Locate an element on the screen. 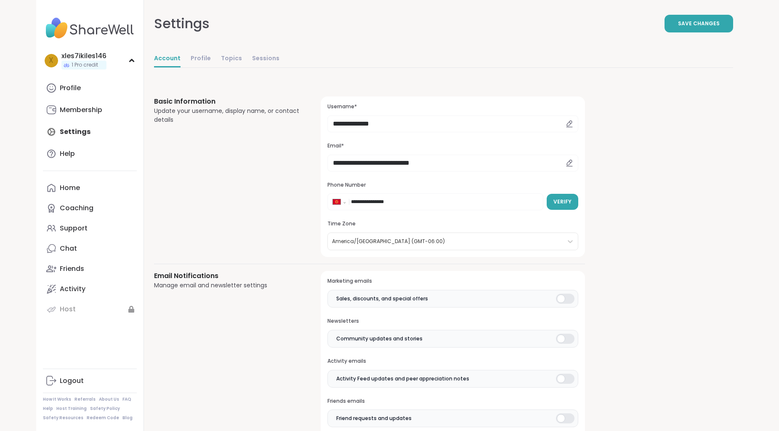 The width and height of the screenshot is (779, 431). span: Verify is located at coordinates (562, 202).